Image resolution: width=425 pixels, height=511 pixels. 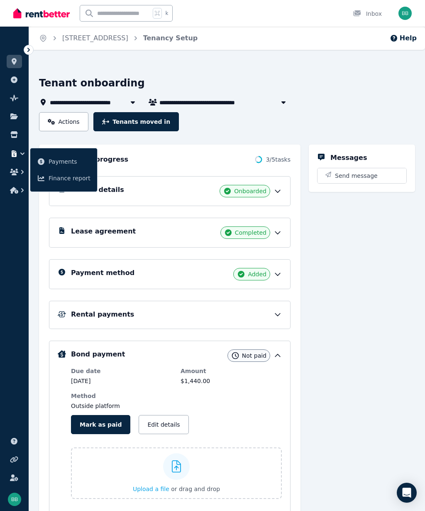 I want to click on span: Payments, so click(x=69, y=161).